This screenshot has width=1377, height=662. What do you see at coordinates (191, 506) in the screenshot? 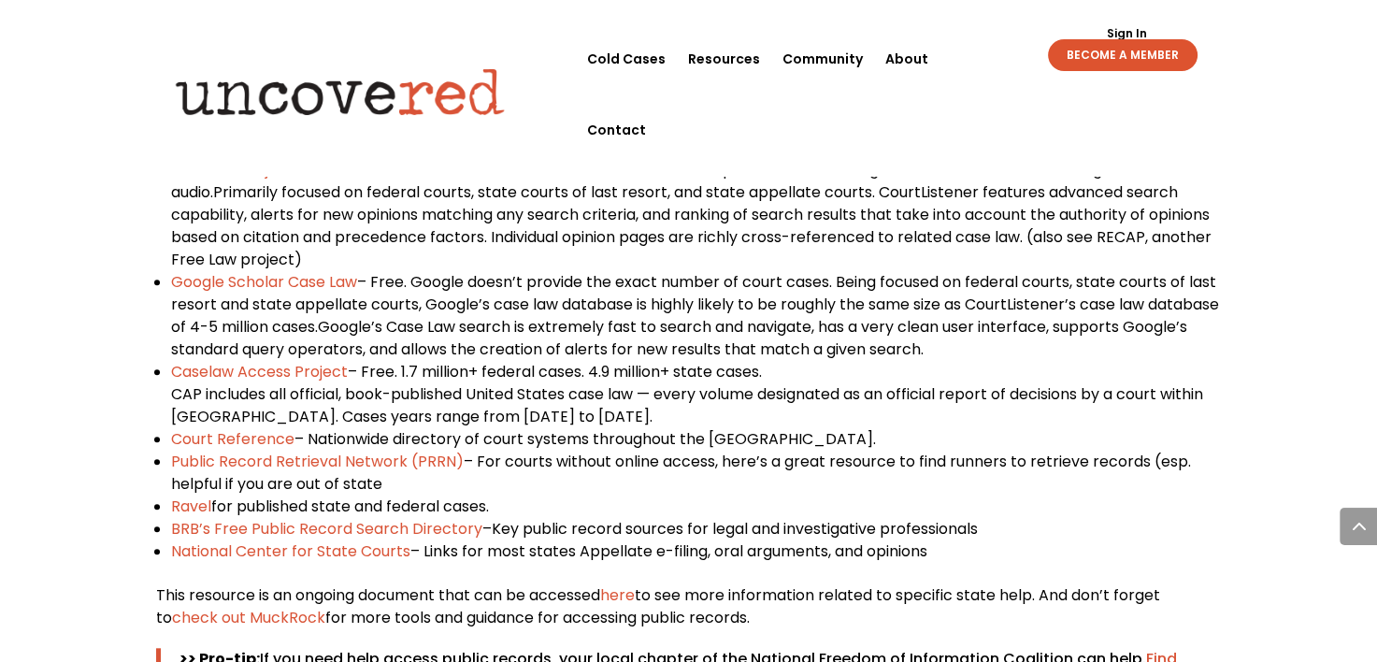
I see `span: Ravel` at bounding box center [191, 506].